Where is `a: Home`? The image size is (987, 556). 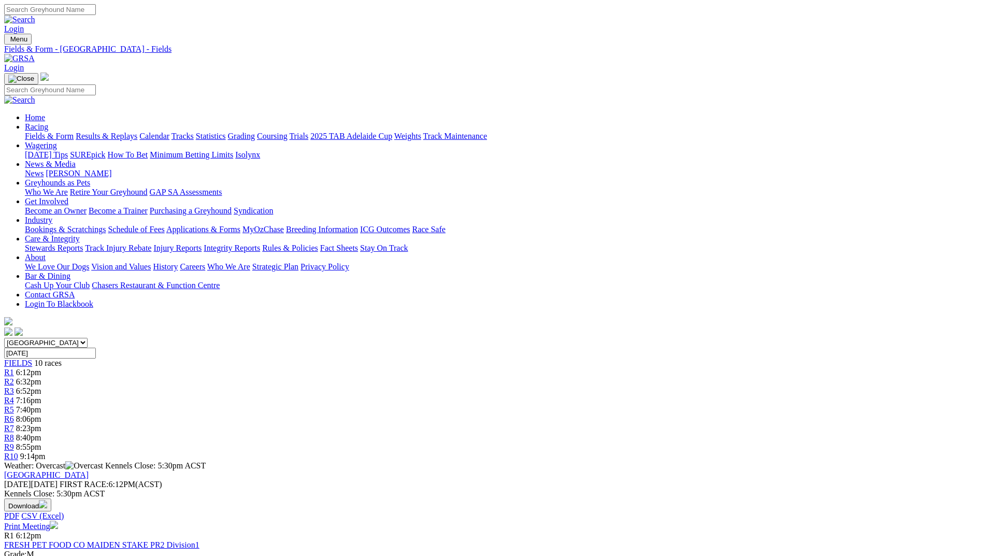 a: Home is located at coordinates (35, 117).